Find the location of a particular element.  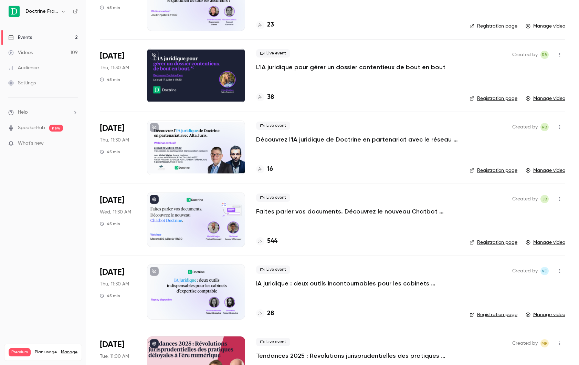

span: new is located at coordinates (56, 128).